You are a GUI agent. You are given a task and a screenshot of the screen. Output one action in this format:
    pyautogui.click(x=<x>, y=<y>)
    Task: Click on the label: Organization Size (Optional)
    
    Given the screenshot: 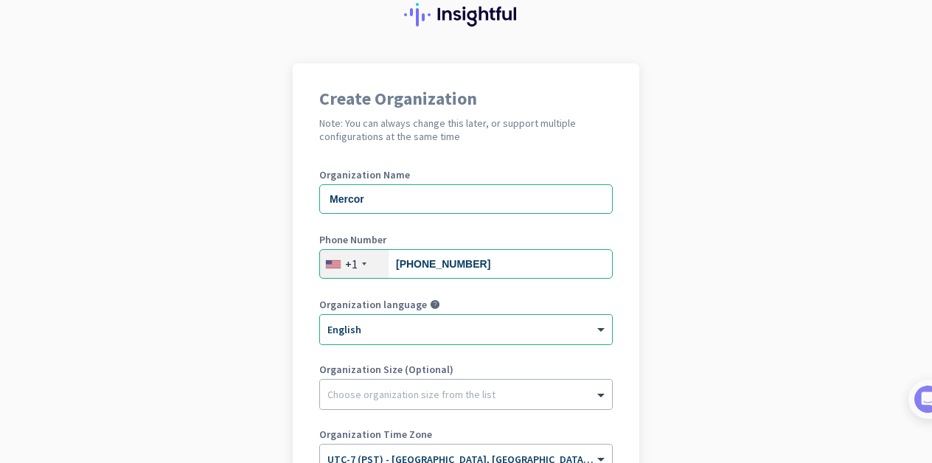 What is the action you would take?
    pyautogui.click(x=466, y=370)
    